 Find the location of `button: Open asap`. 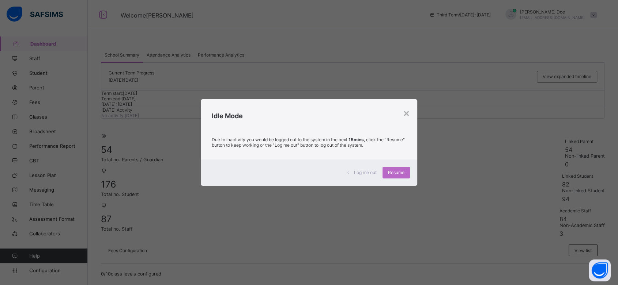

button: Open asap is located at coordinates (599, 271).